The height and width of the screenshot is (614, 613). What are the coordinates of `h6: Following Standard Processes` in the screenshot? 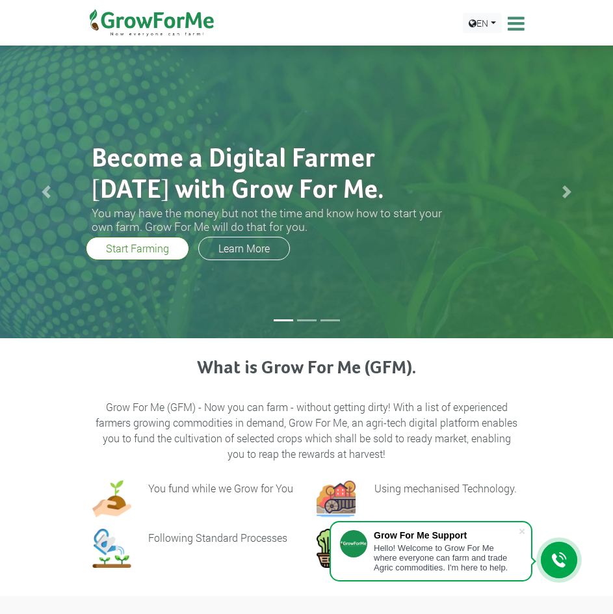 It's located at (218, 537).